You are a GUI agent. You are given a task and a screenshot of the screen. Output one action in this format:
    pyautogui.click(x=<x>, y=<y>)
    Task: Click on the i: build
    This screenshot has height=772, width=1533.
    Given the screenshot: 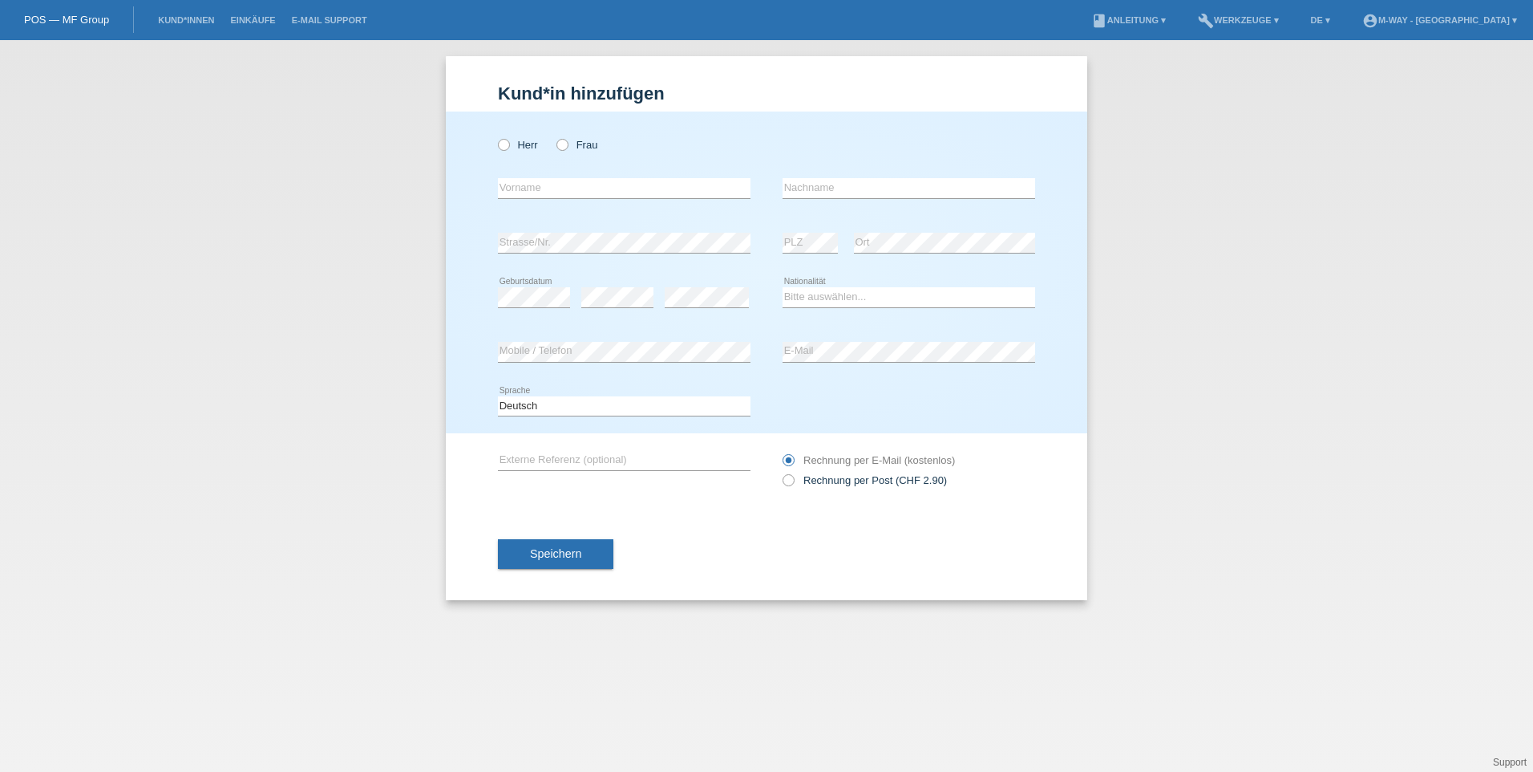 What is the action you would take?
    pyautogui.click(x=1206, y=21)
    